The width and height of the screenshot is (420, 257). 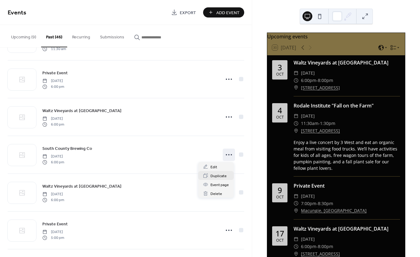 What do you see at coordinates (280, 110) in the screenshot?
I see `div: 4` at bounding box center [280, 110].